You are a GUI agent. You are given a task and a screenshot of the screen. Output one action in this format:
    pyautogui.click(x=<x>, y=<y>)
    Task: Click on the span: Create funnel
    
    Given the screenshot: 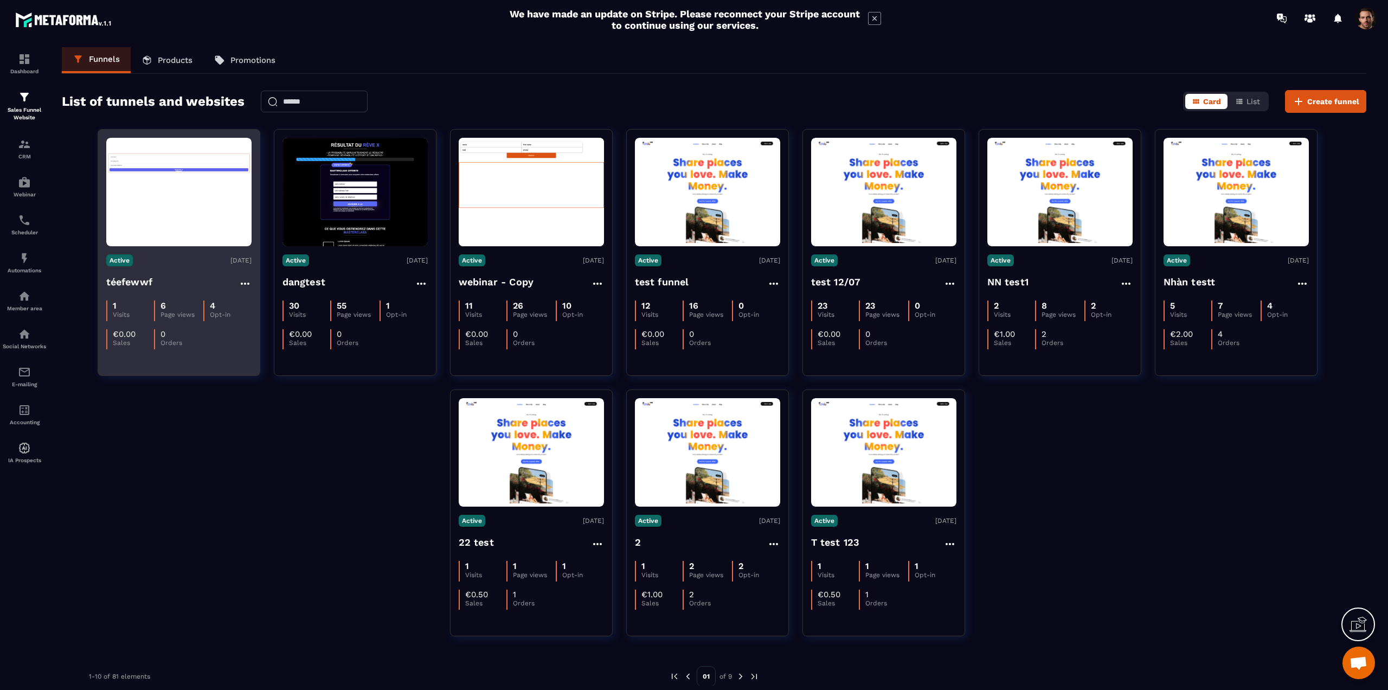 What is the action you would take?
    pyautogui.click(x=1333, y=101)
    